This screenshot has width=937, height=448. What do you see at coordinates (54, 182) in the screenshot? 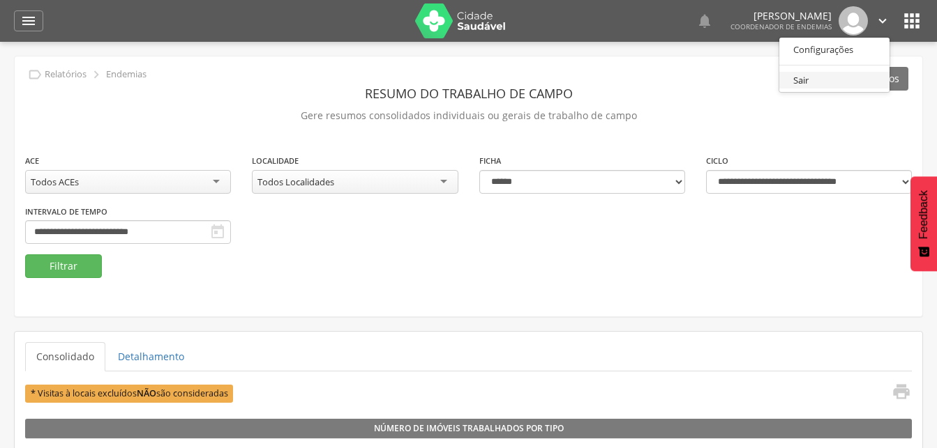
I see `div: Todos ACEs` at bounding box center [54, 182].